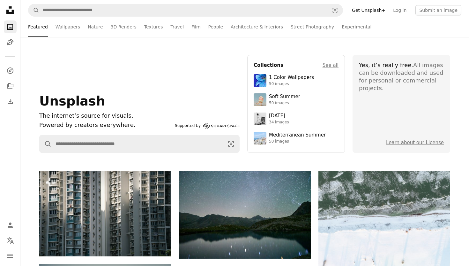 This screenshot has width=469, height=266. What do you see at coordinates (10, 240) in the screenshot?
I see `button: Language` at bounding box center [10, 240].